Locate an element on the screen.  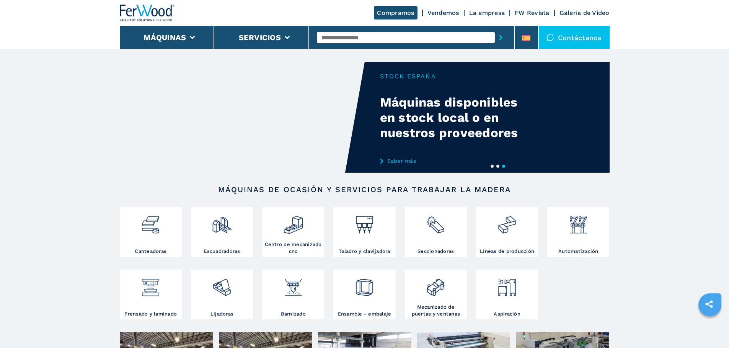
h2: Máquinas de ocasión y servicios para trabajar la madera is located at coordinates (364, 190).